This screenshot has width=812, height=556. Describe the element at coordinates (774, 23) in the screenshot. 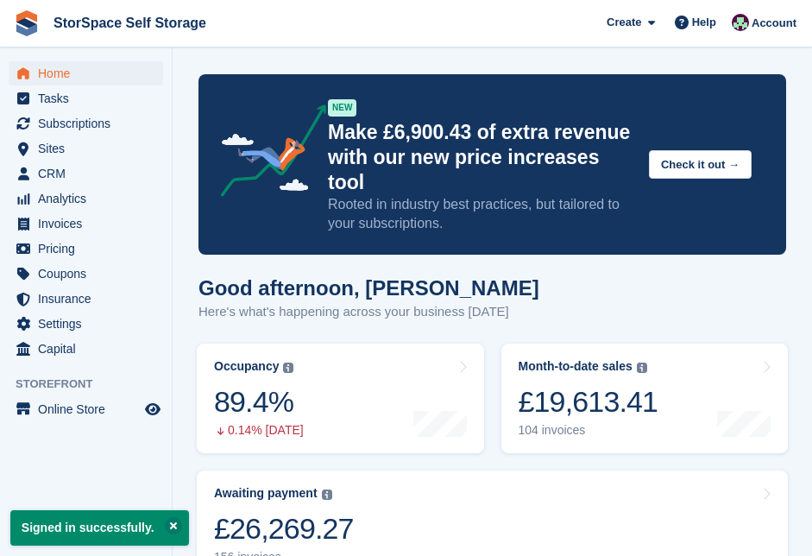

I see `span: Account` at that location.